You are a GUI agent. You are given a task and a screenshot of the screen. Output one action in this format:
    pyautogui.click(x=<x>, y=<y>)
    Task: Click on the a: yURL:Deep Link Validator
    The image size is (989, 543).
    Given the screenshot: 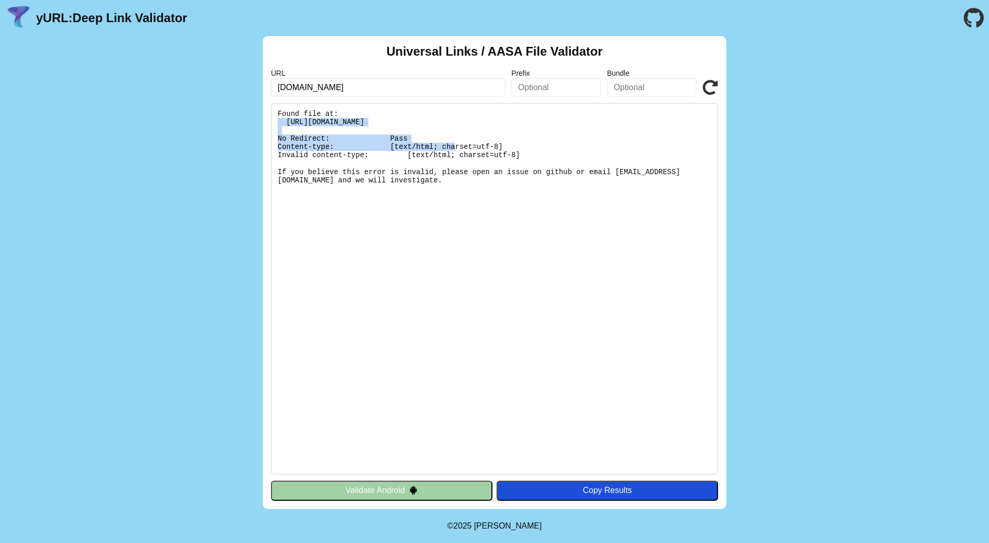 What is the action you would take?
    pyautogui.click(x=111, y=18)
    